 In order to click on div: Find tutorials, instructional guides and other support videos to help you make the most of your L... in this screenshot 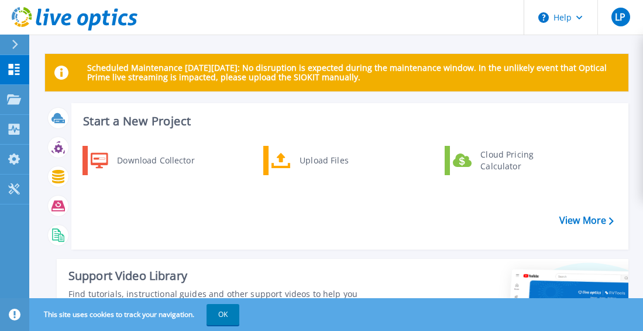, I will do `click(216, 300)`.